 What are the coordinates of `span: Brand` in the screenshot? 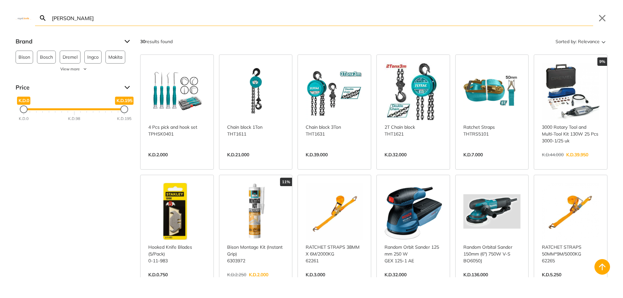 It's located at (68, 42).